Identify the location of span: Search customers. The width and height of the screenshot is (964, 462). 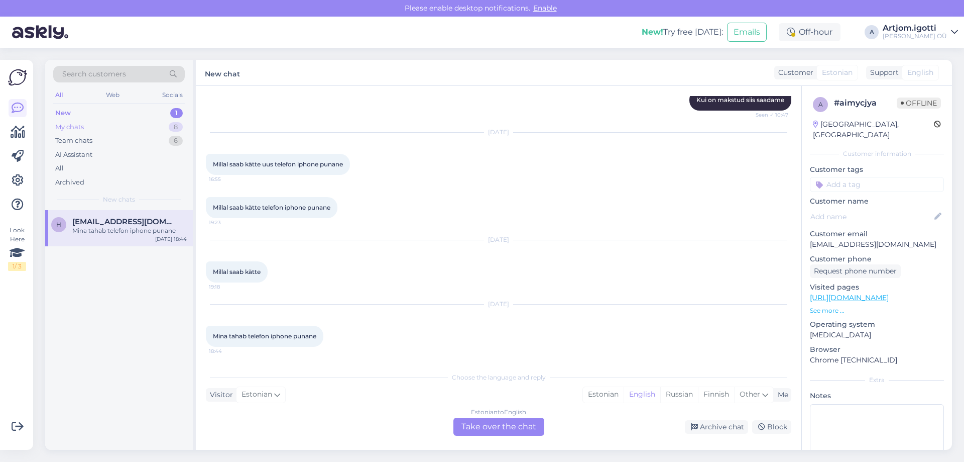
(94, 74).